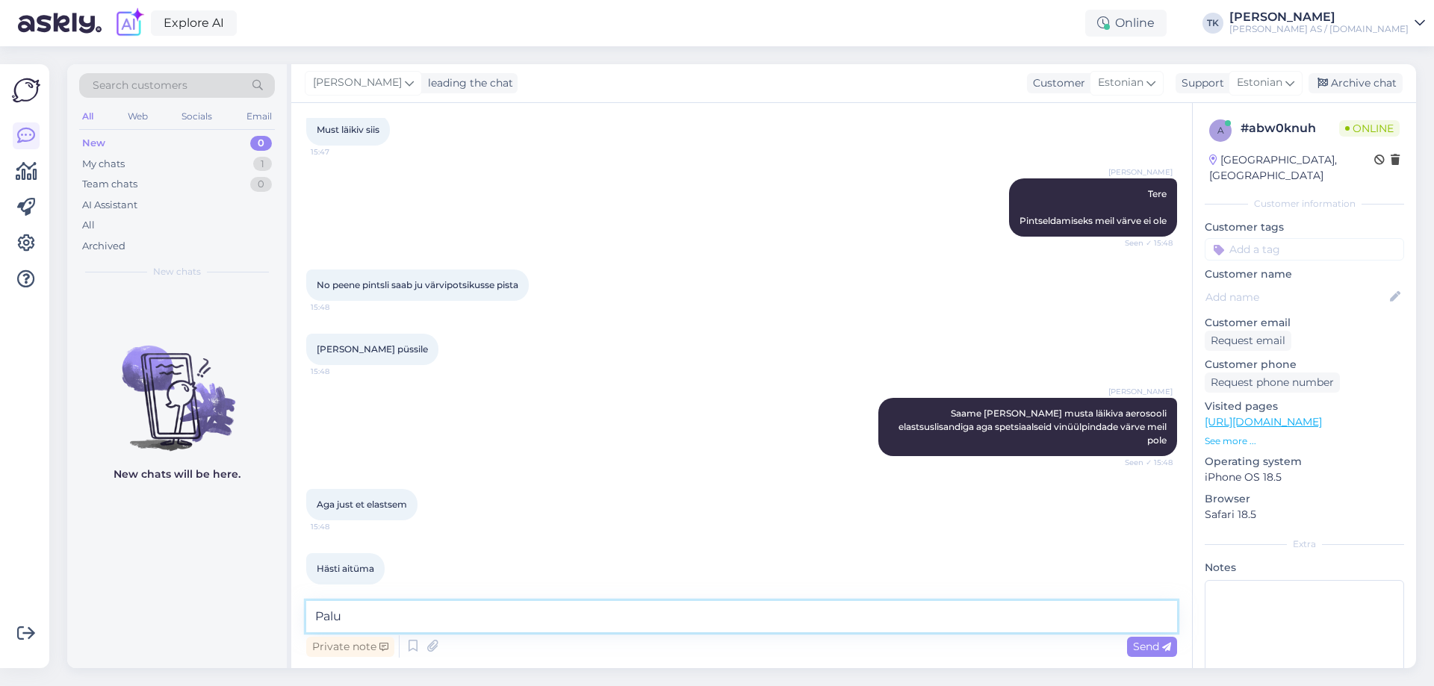 The image size is (1434, 686). Describe the element at coordinates (193, 23) in the screenshot. I see `a: Explore AI` at that location.